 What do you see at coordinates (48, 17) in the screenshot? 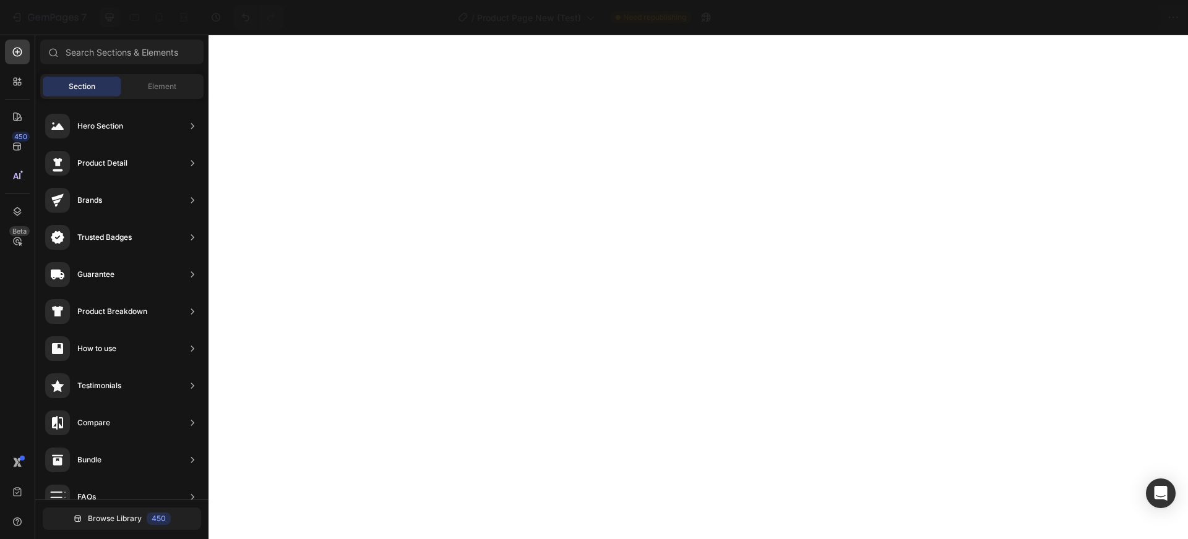
I see `button: 7` at bounding box center [48, 17].